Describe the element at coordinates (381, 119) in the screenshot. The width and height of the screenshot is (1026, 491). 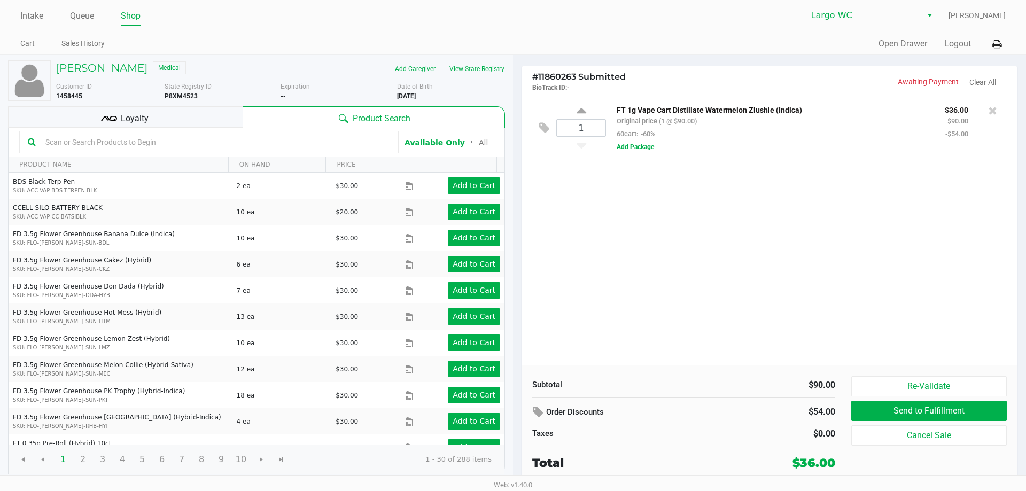
I see `span: Product Search` at that location.